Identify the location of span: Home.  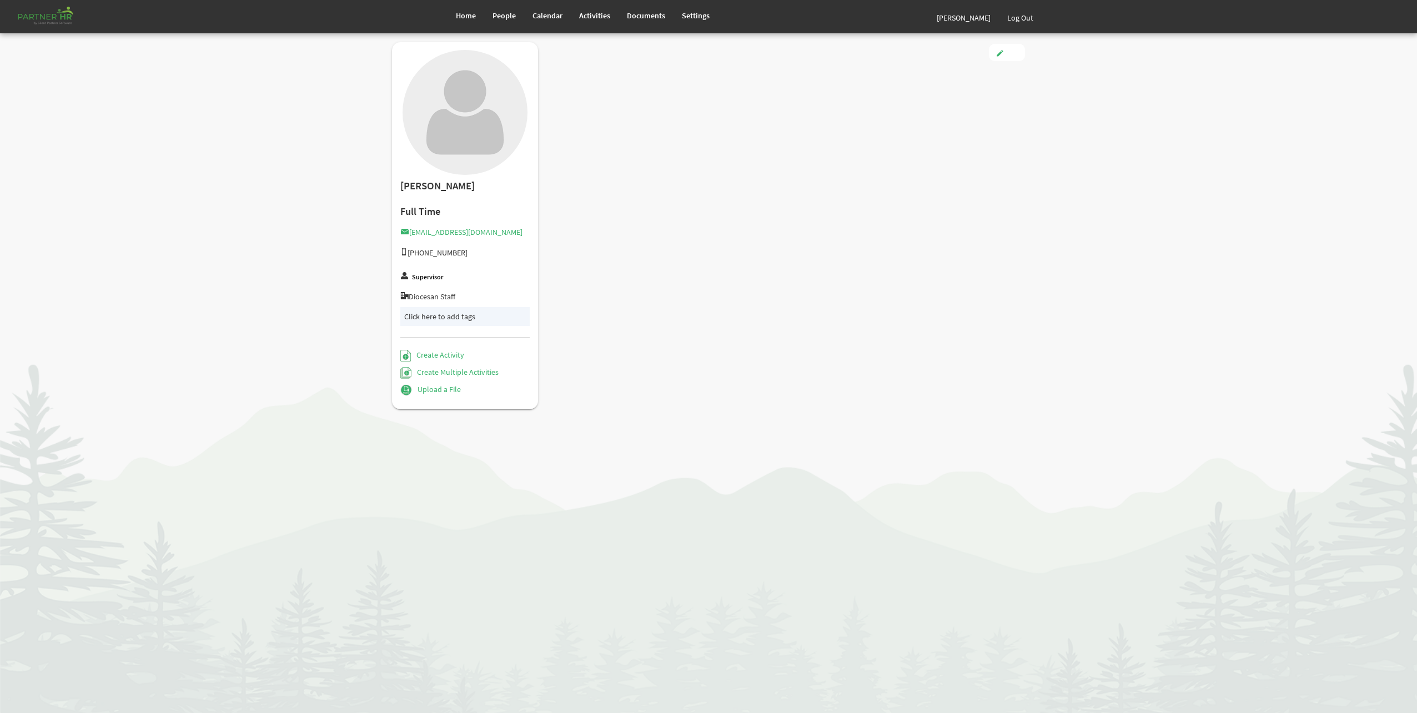
(466, 16).